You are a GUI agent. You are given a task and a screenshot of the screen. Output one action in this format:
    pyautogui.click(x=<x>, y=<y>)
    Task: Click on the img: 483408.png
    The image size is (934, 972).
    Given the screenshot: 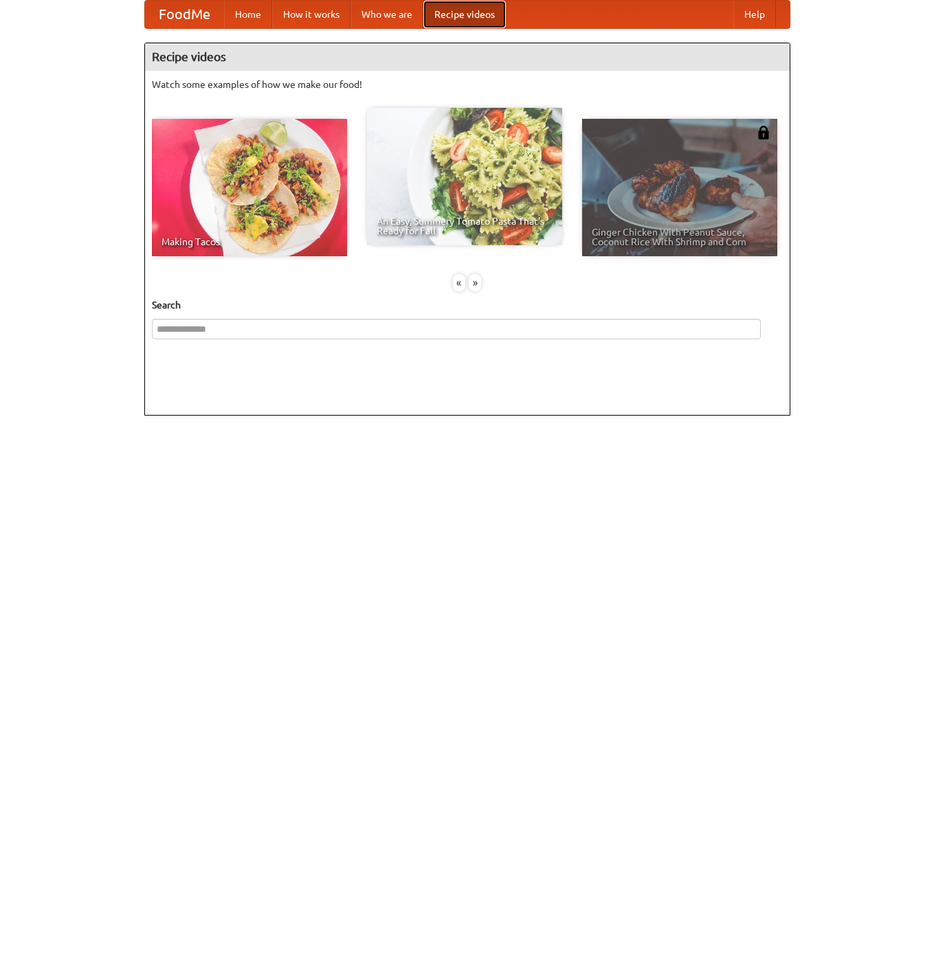 What is the action you would take?
    pyautogui.click(x=763, y=133)
    